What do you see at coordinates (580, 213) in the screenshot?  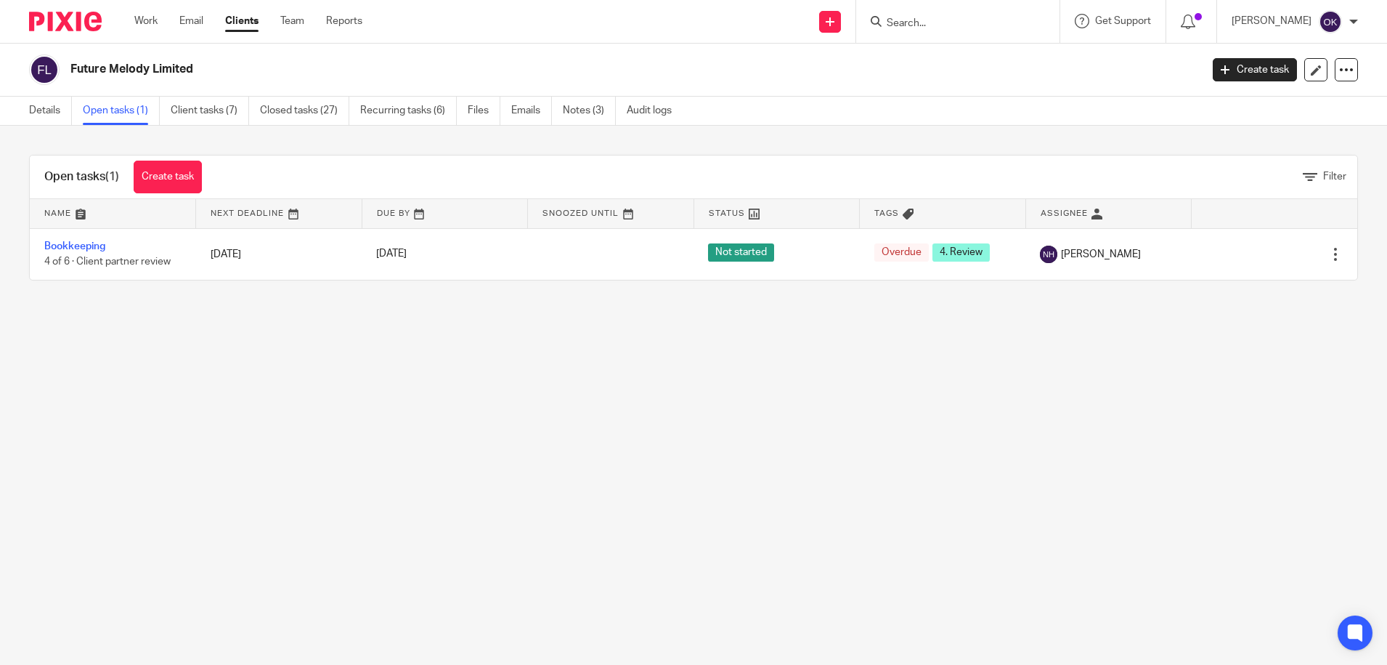 I see `span: Snoozed Until` at bounding box center [580, 213].